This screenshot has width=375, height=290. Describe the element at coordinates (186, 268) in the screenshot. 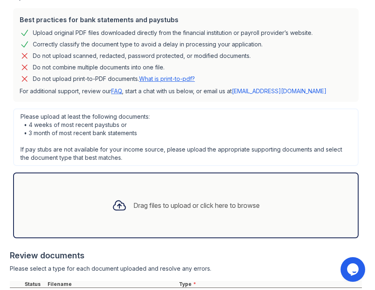

I see `div: Please select a type for each document uploaded and resolve any errors.` at that location.